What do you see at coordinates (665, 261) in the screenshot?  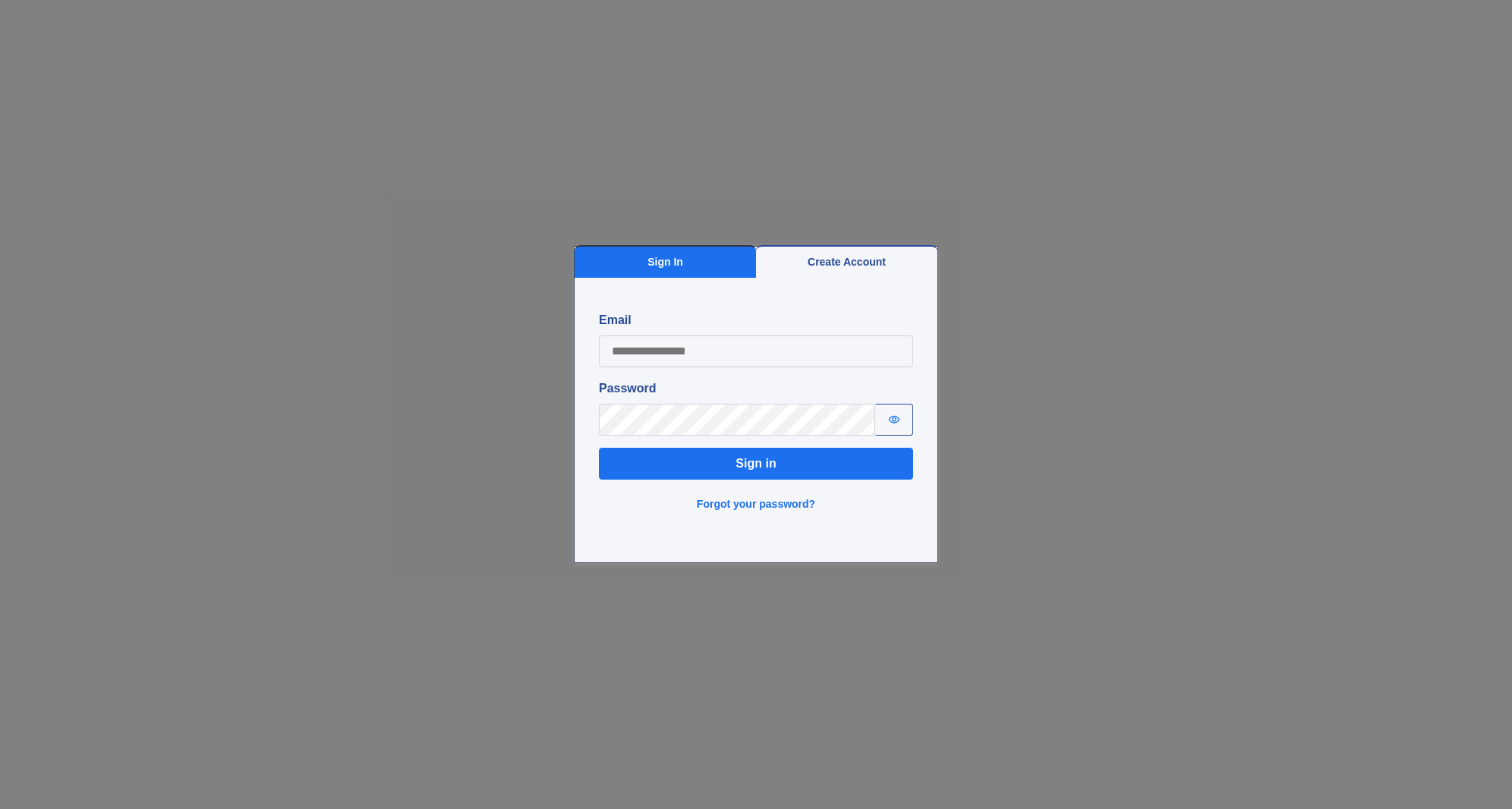 I see `button: Sign In` at bounding box center [665, 261].